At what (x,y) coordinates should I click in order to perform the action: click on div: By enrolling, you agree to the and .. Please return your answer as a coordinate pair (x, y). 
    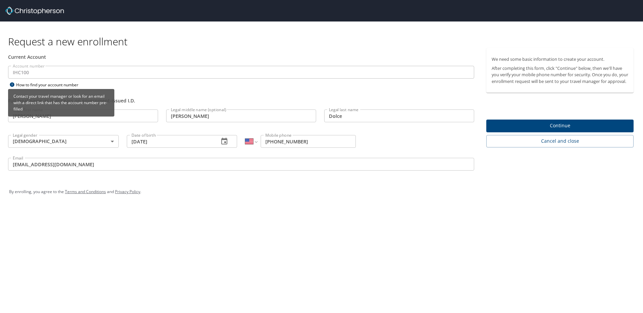
    Looking at the image, I should click on (321, 192).